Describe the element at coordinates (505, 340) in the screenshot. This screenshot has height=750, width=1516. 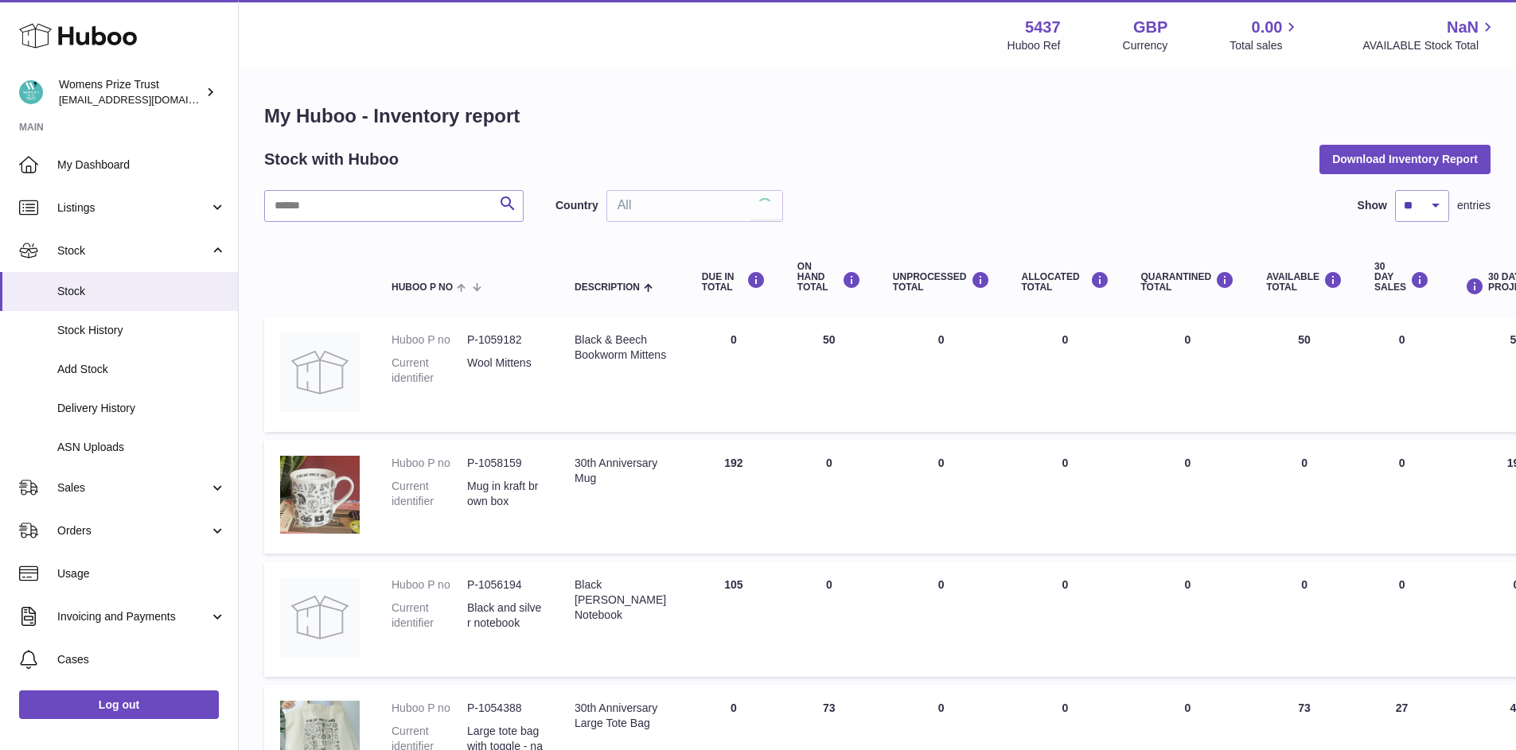
I see `dd: P-1059182` at that location.